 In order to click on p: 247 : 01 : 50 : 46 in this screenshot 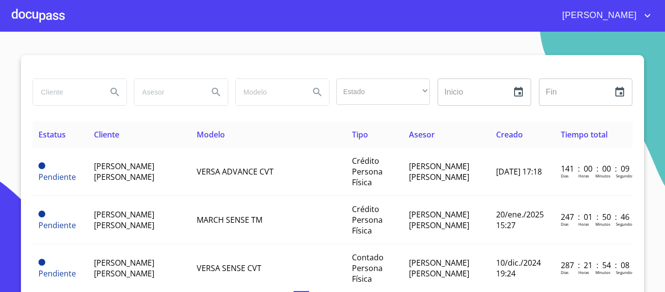, I will do `click(594, 217)`.